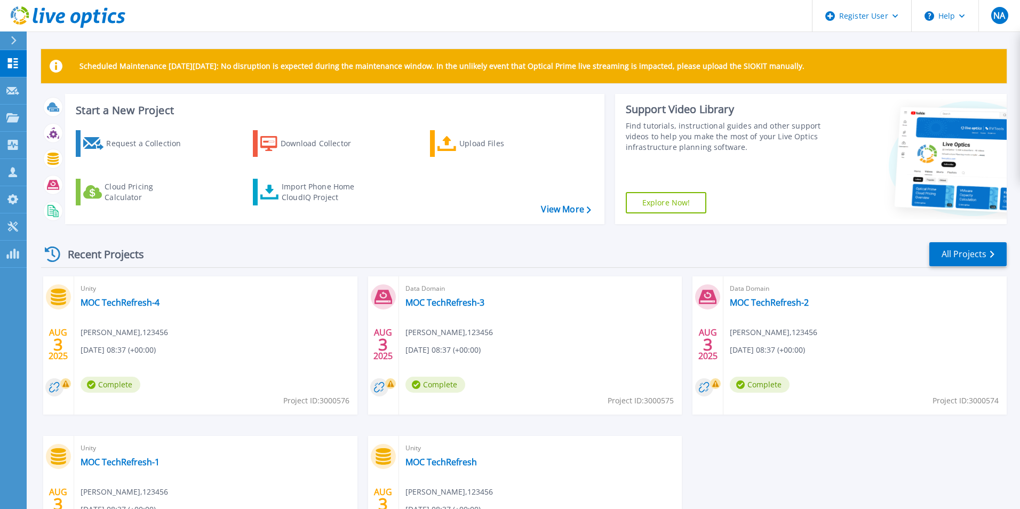 This screenshot has width=1020, height=509. I want to click on a: View More, so click(565, 209).